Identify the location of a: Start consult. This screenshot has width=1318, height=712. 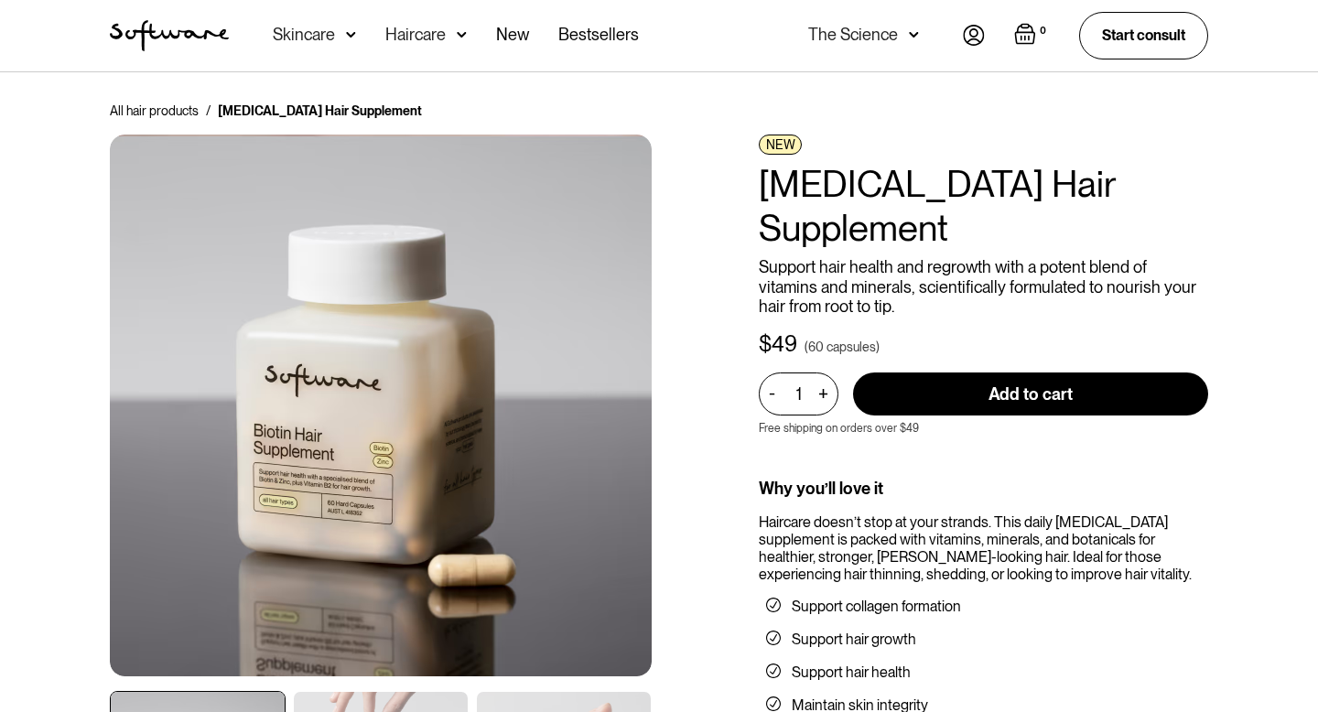
(1143, 35).